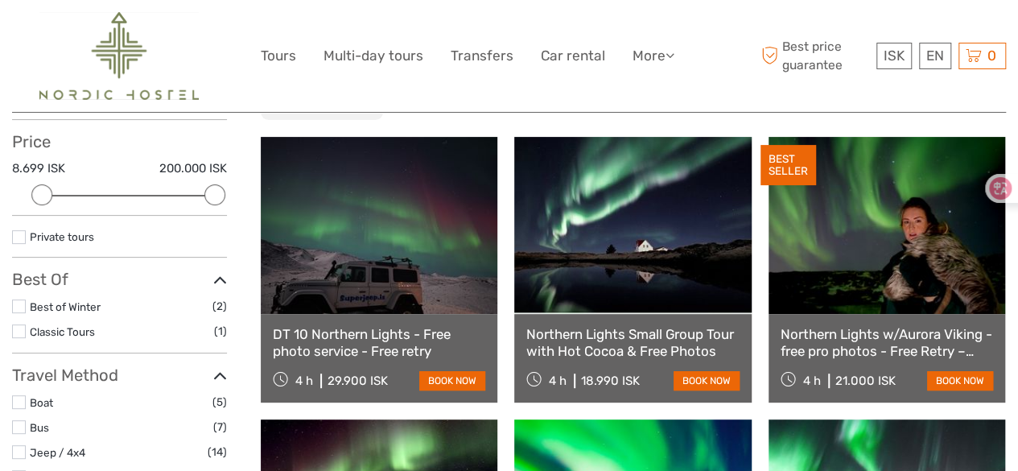 The height and width of the screenshot is (471, 1018). What do you see at coordinates (62, 237) in the screenshot?
I see `a: Private tours` at bounding box center [62, 237].